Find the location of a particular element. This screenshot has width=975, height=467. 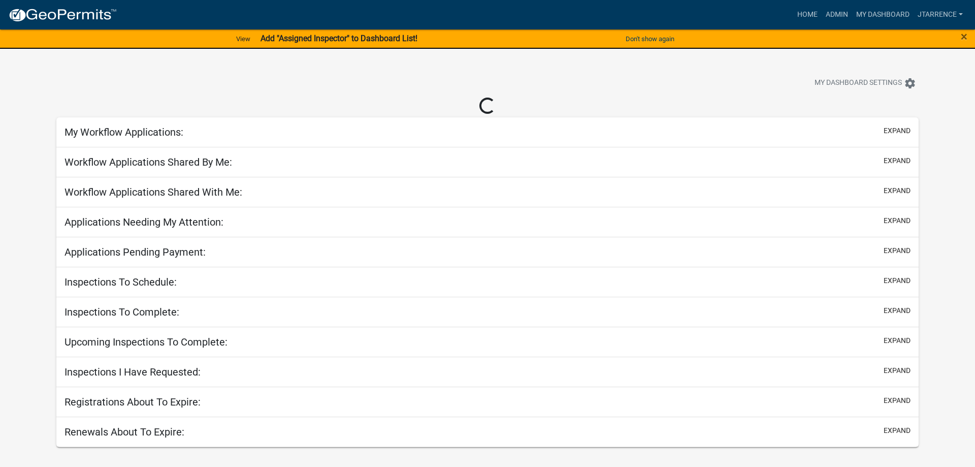

h5: Workflow Applications Shared By Me: is located at coordinates (148, 162).